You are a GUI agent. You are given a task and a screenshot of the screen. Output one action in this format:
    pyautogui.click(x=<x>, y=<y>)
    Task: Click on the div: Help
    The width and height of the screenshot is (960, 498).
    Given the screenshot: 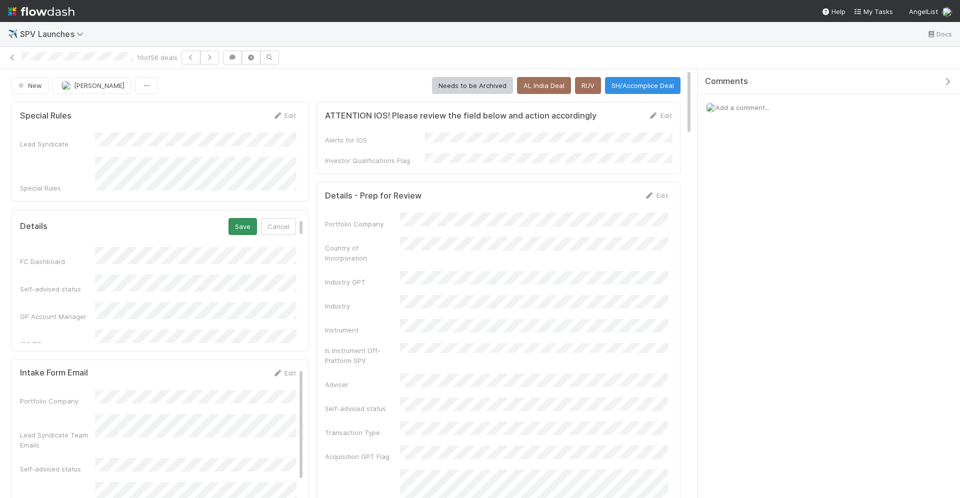 What is the action you would take?
    pyautogui.click(x=834, y=12)
    